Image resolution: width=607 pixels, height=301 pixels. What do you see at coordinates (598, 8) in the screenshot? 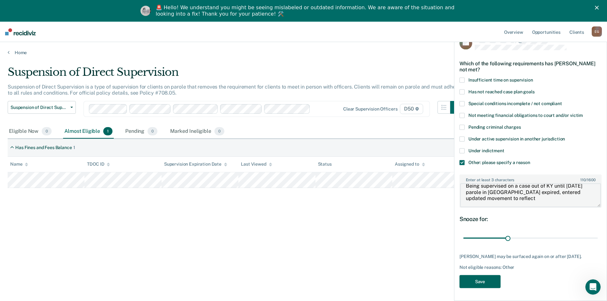
I see `div: Close` at bounding box center [598, 8].